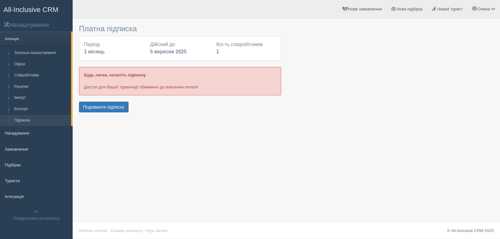 The height and width of the screenshot is (239, 500). Describe the element at coordinates (94, 51) in the screenshot. I see `b: 1 місяць` at that location.